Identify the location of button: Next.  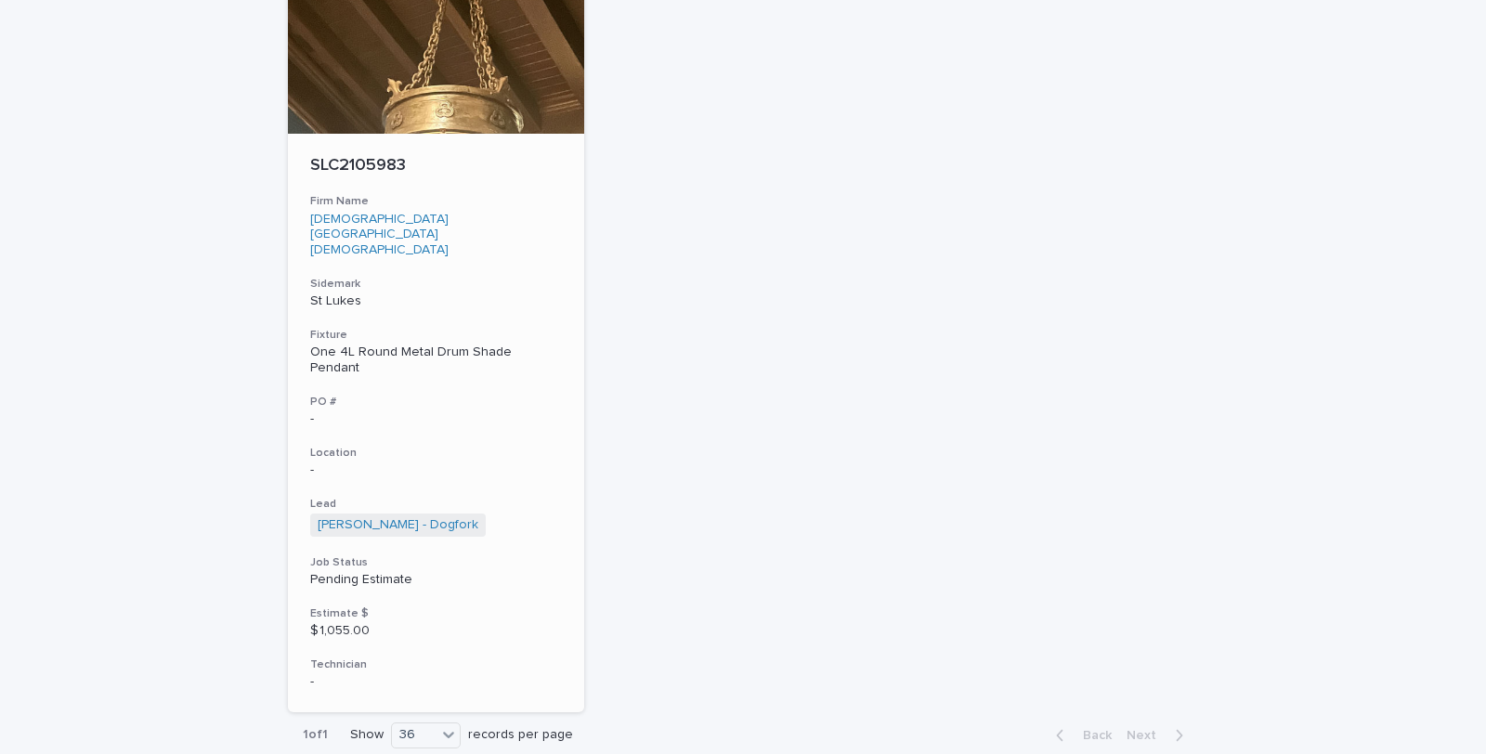
(1158, 735).